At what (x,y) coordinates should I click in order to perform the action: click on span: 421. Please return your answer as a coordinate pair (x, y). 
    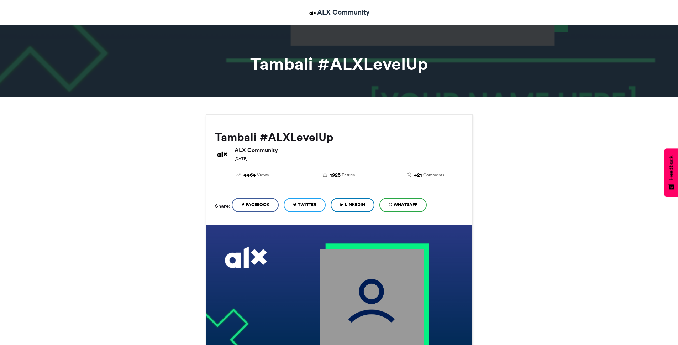
    Looking at the image, I should click on (418, 175).